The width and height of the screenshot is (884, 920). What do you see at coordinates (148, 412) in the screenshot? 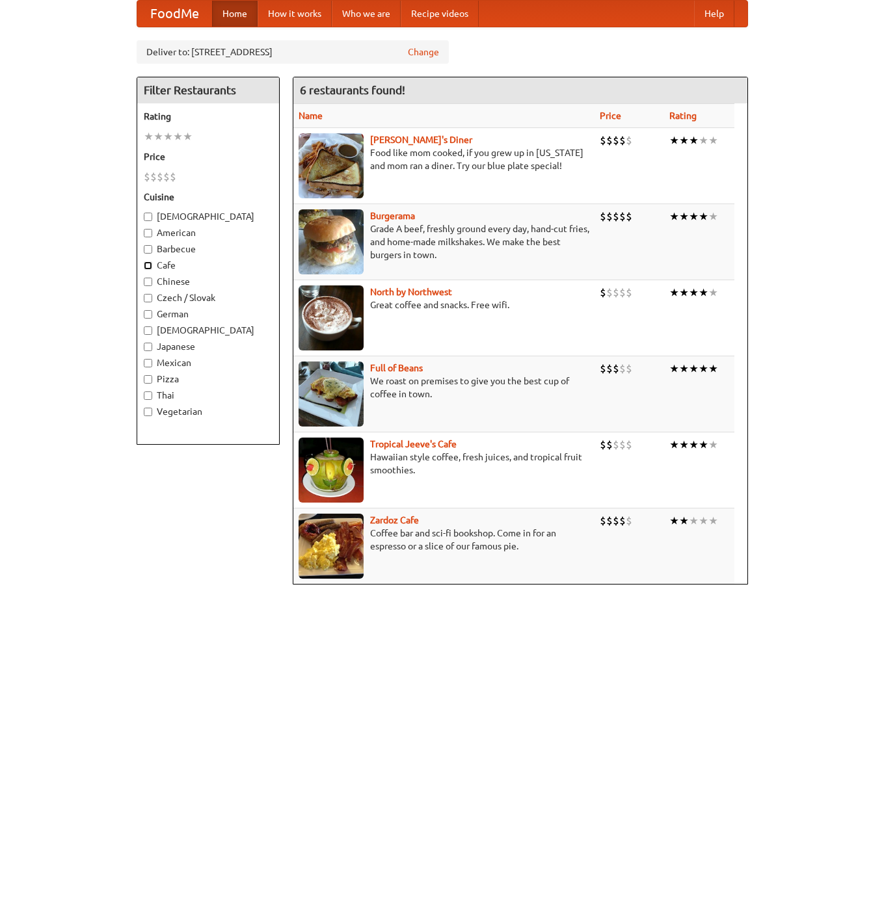
I see `input: Vegetarian` at bounding box center [148, 412].